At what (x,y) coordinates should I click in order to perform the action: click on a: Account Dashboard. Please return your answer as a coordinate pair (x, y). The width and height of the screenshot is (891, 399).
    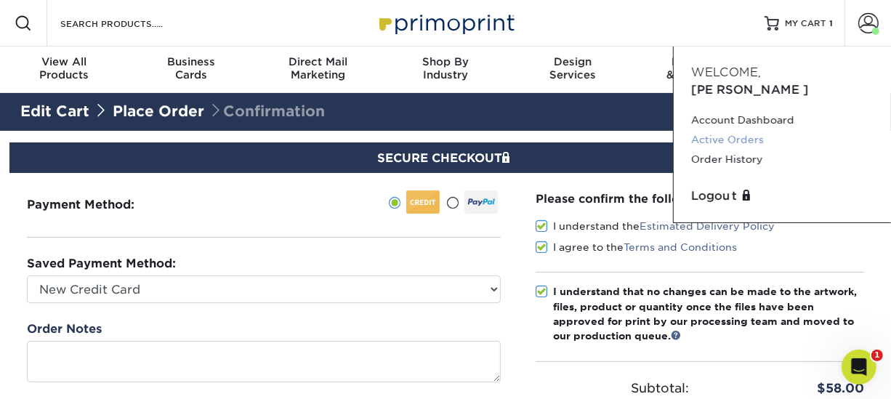
    Looking at the image, I should click on (782, 120).